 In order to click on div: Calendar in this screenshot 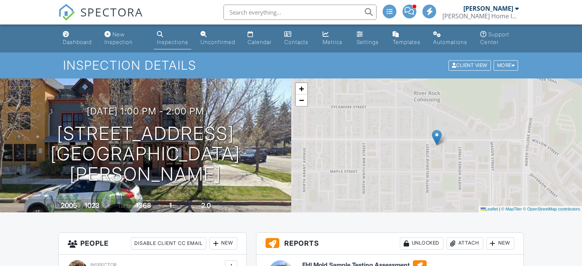, I will do `click(259, 42)`.